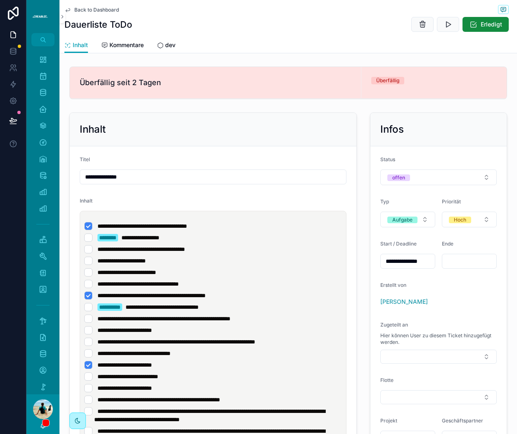 The height and width of the screenshot is (434, 517). What do you see at coordinates (388, 159) in the screenshot?
I see `span: Status` at bounding box center [388, 159].